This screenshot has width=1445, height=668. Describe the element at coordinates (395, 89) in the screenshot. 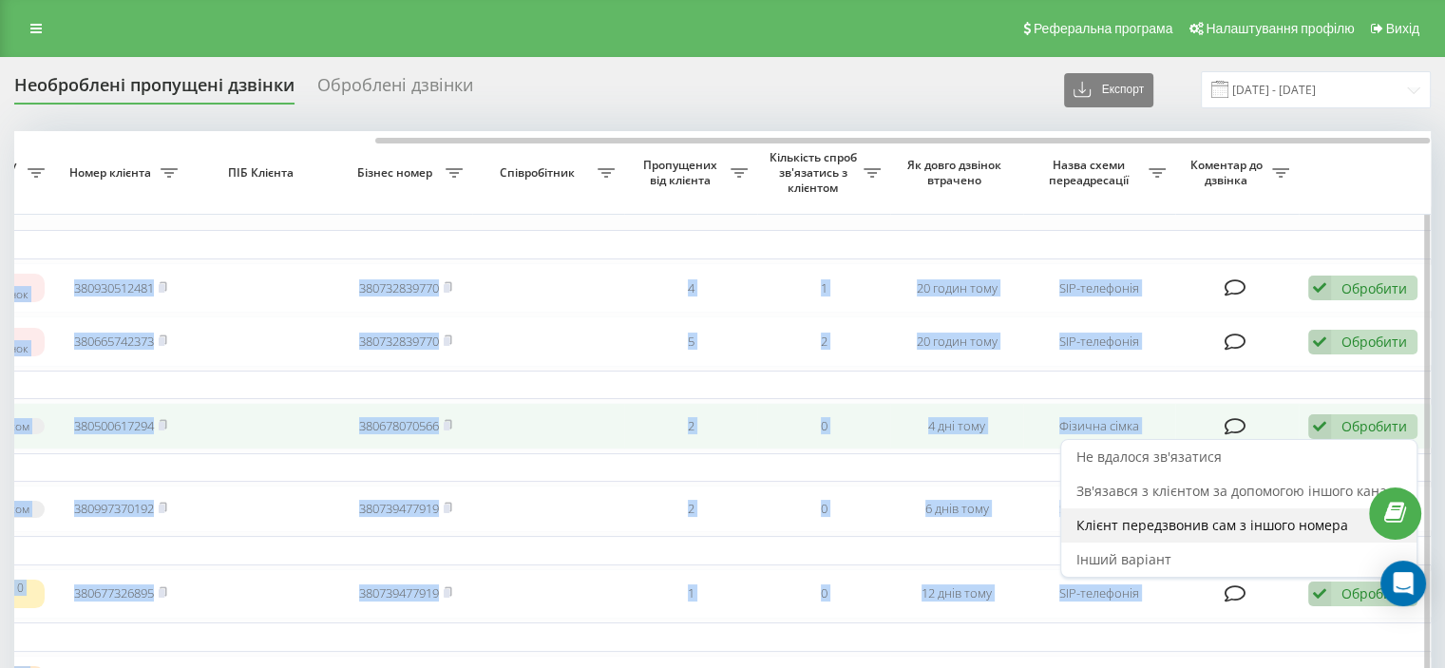

I see `div: Оброблені дзвінки` at that location.